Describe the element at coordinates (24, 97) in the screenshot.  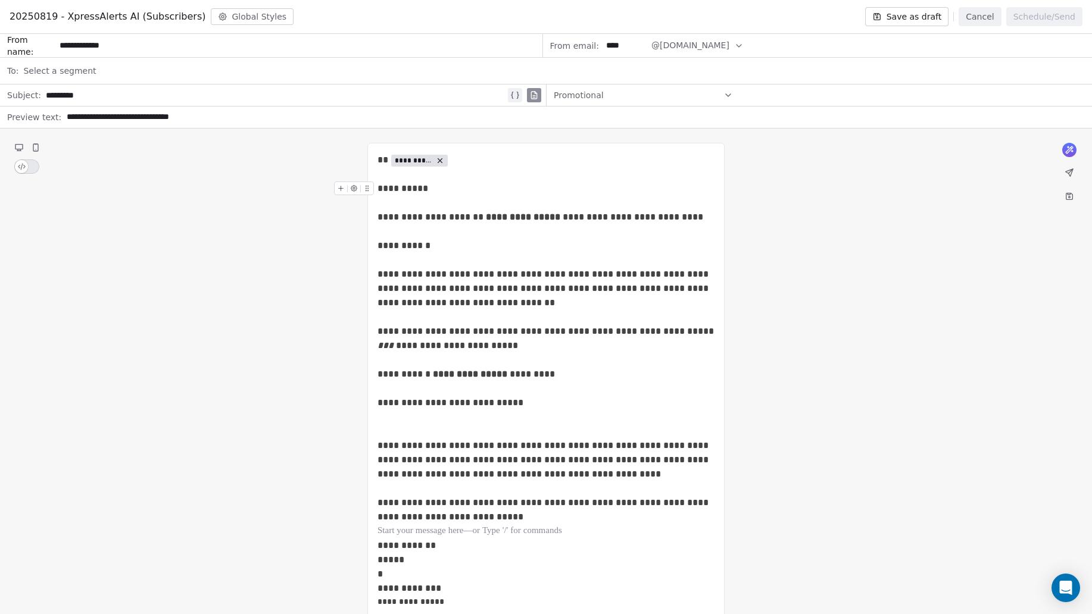
I see `span: Subject:` at that location.